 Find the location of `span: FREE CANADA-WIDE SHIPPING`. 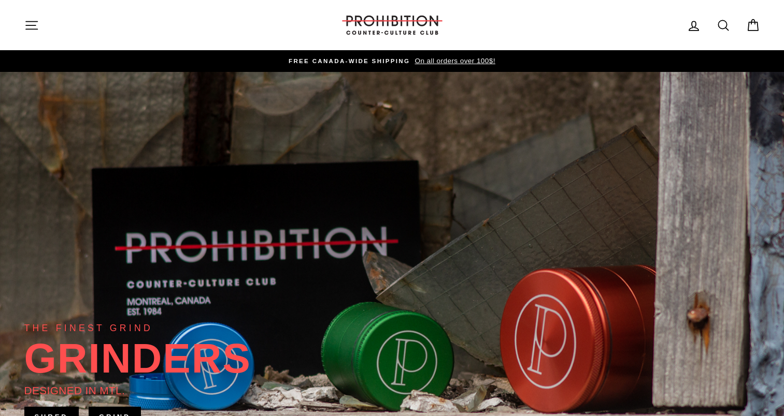

span: FREE CANADA-WIDE SHIPPING is located at coordinates (349, 61).